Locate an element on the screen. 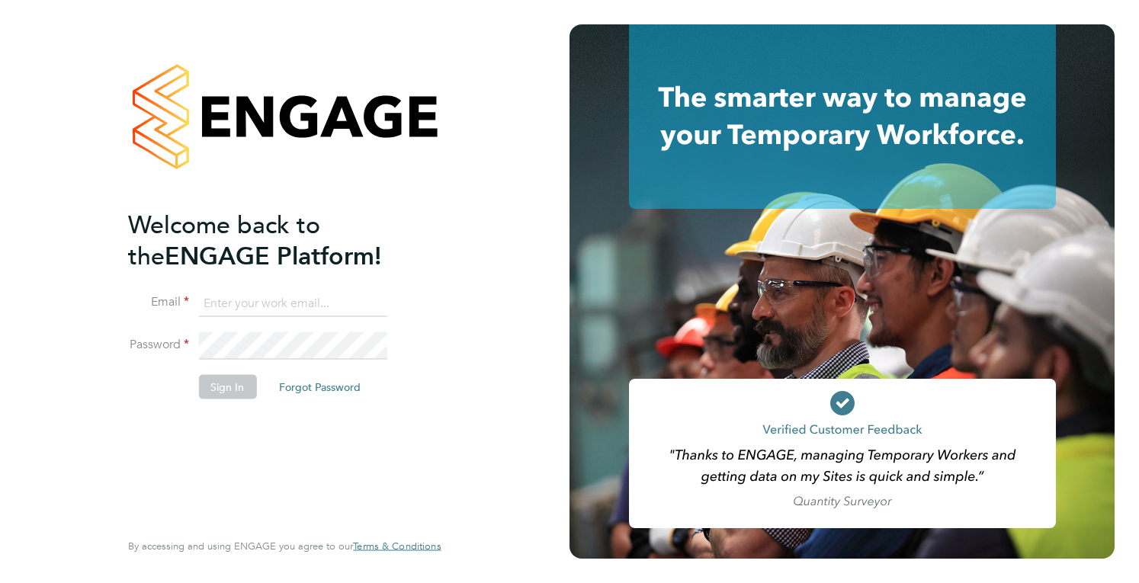 This screenshot has width=1139, height=583. span: Terms & Conditions is located at coordinates (396, 546).